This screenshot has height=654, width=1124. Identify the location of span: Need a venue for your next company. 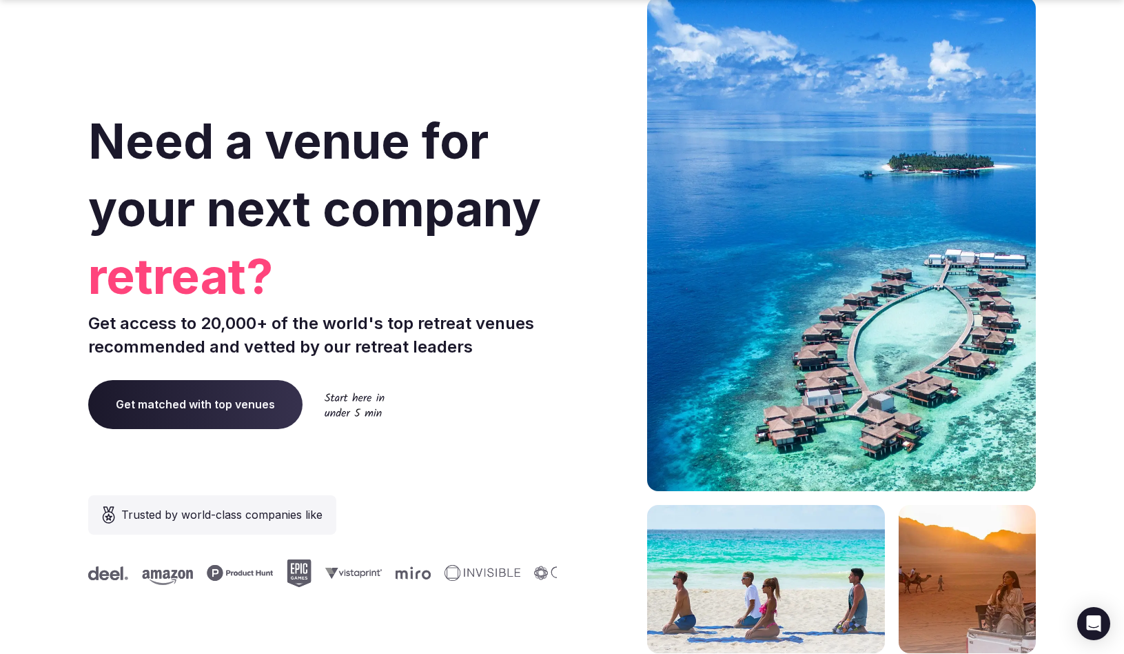
(314, 174).